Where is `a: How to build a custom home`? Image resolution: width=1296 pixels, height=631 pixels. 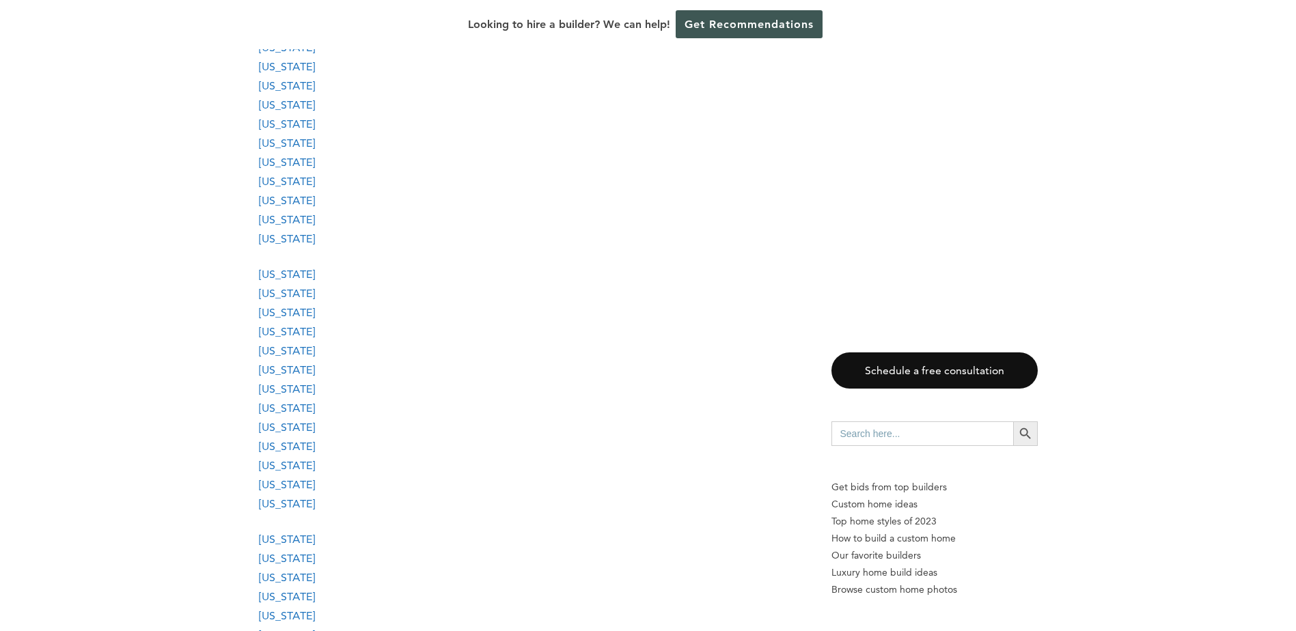 a: How to build a custom home is located at coordinates (935, 538).